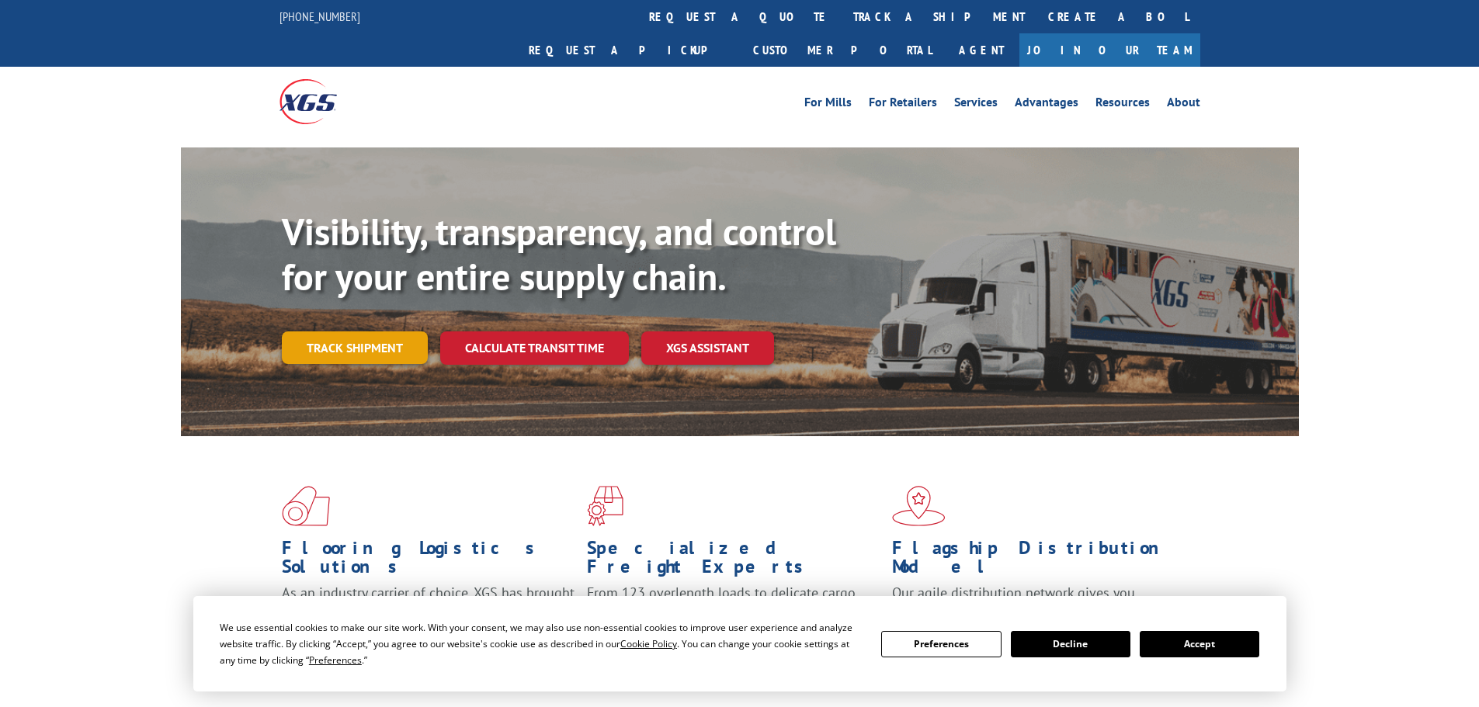 This screenshot has width=1479, height=707. Describe the element at coordinates (1200, 644) in the screenshot. I see `button: Accept` at that location.